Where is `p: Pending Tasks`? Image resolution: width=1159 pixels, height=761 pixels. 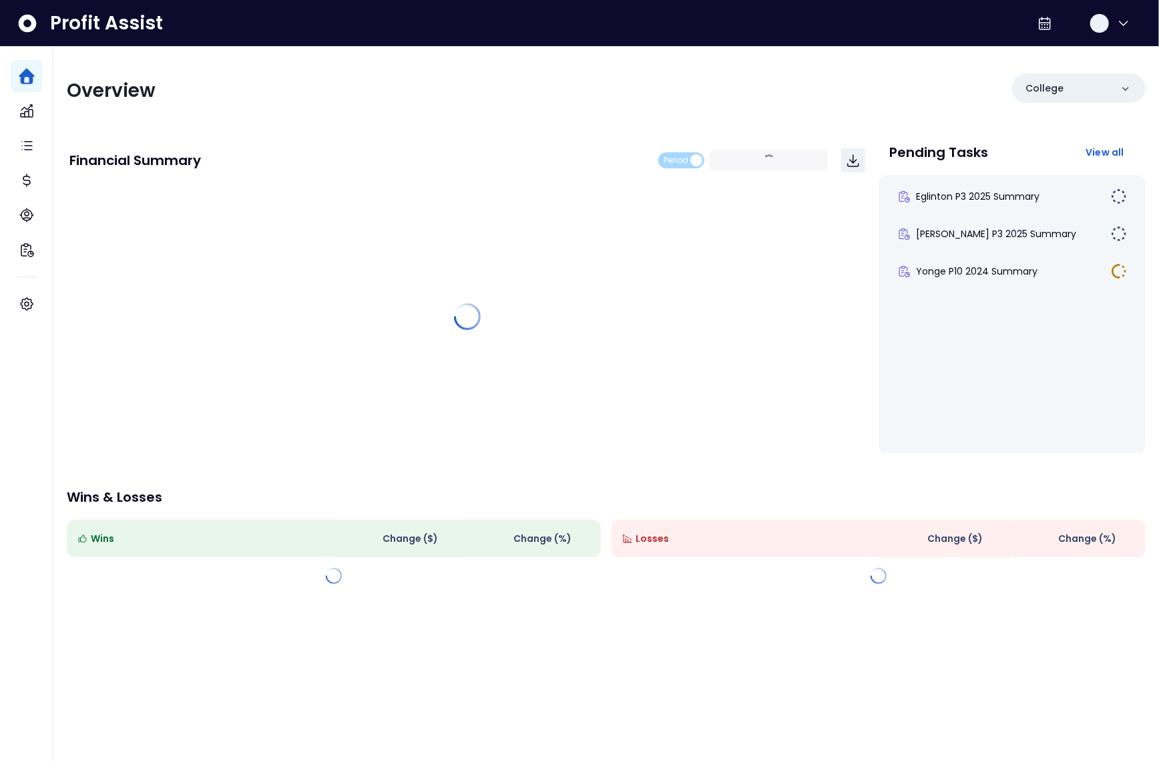 p: Pending Tasks is located at coordinates (939, 152).